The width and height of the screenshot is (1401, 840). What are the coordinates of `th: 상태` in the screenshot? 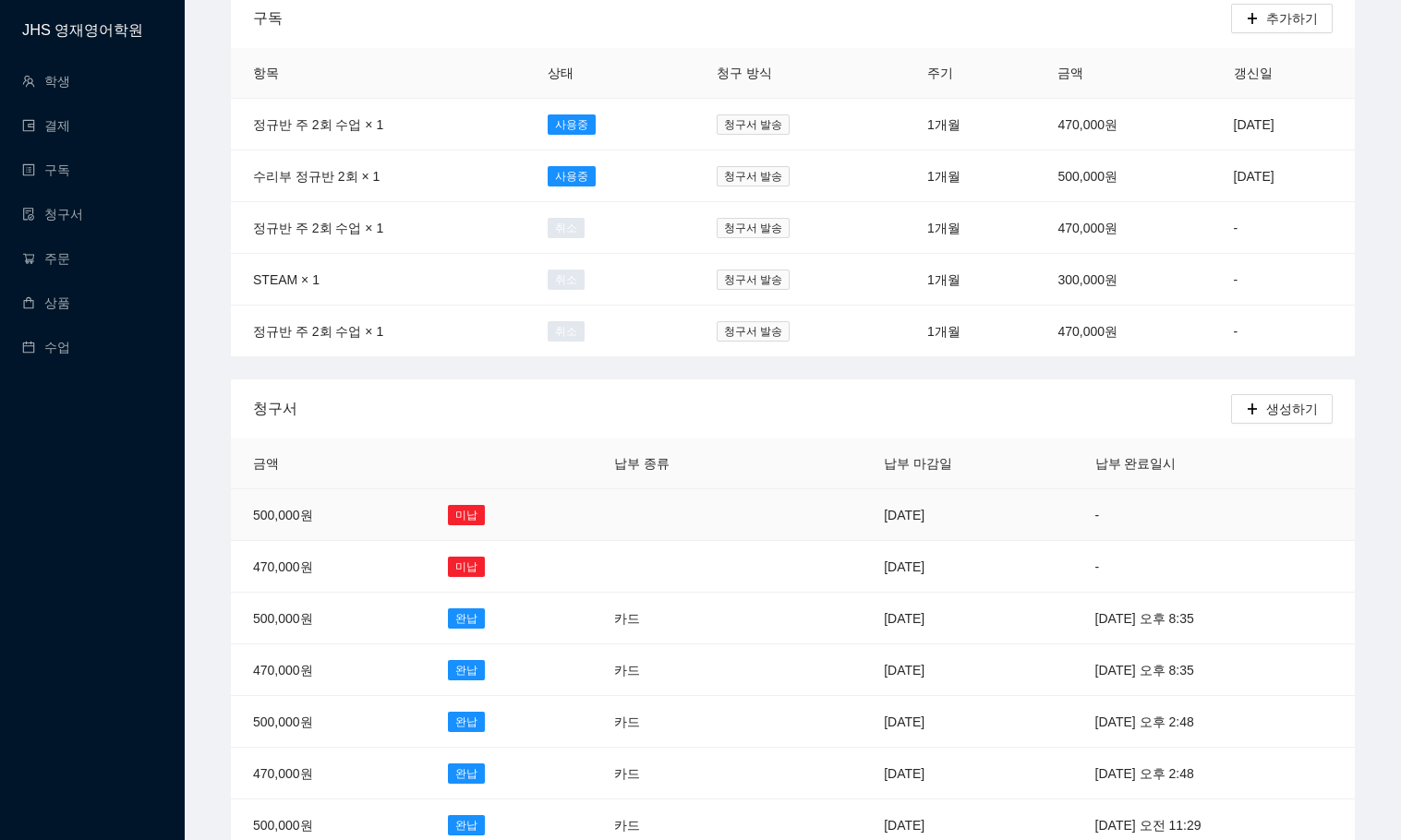 It's located at (609, 73).